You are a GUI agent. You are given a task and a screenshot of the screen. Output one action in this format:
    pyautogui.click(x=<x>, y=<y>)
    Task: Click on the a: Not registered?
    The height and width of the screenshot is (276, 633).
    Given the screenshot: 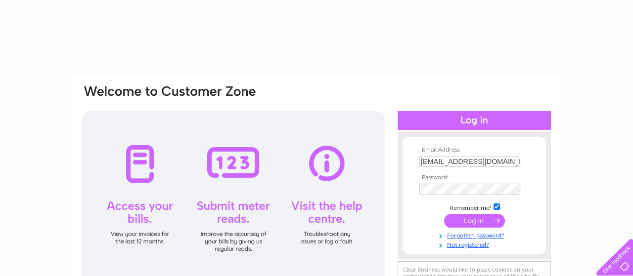 What is the action you would take?
    pyautogui.click(x=475, y=244)
    